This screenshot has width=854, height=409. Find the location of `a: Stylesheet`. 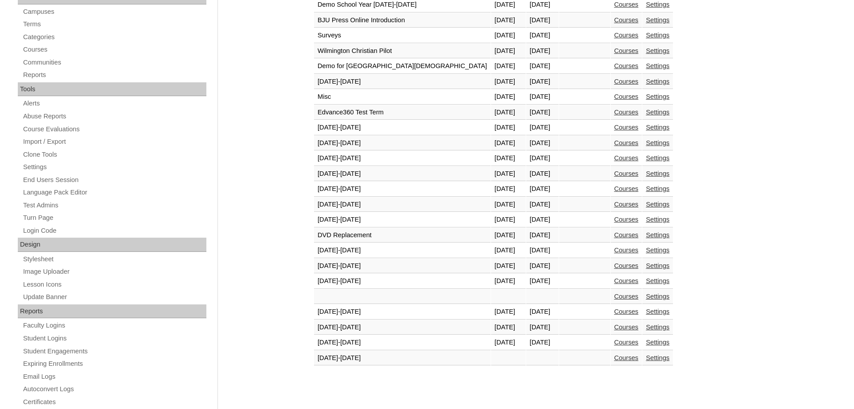

a: Stylesheet is located at coordinates (114, 259).